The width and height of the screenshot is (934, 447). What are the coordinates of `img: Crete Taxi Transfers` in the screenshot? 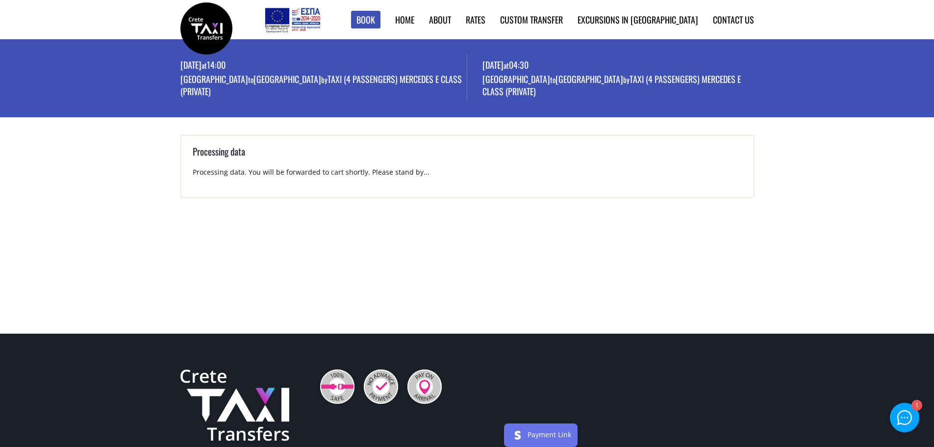 It's located at (235, 405).